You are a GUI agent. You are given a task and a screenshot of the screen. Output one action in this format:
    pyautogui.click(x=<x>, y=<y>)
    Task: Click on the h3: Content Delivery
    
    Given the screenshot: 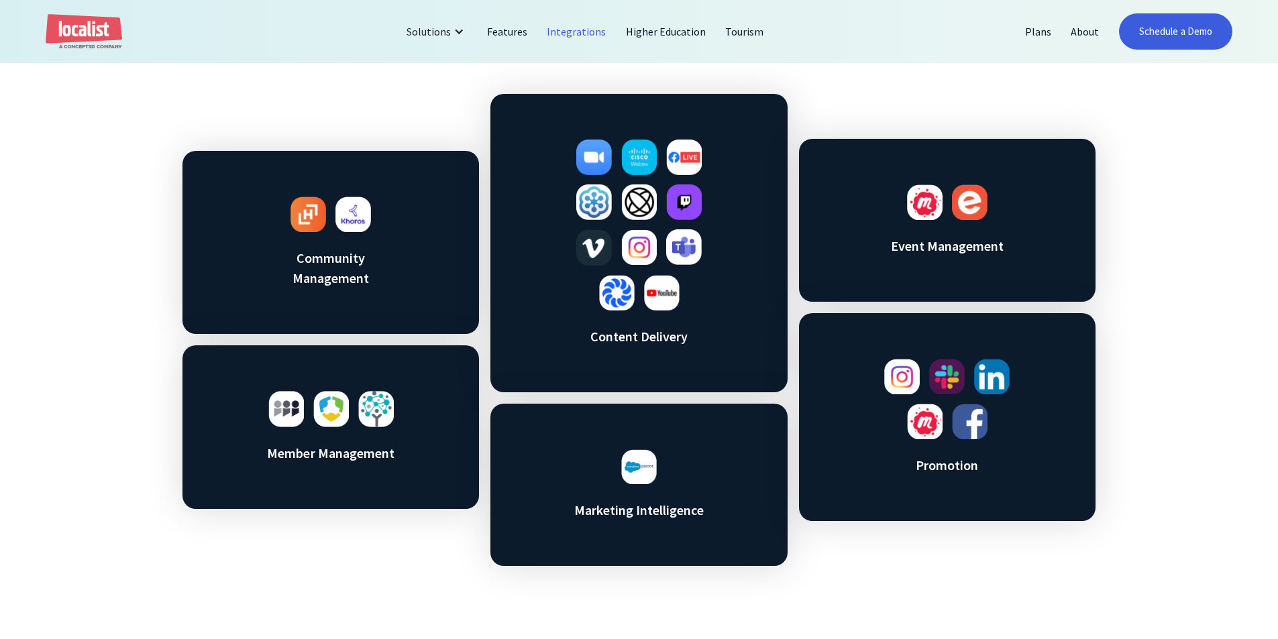 What is the action you would take?
    pyautogui.click(x=639, y=337)
    